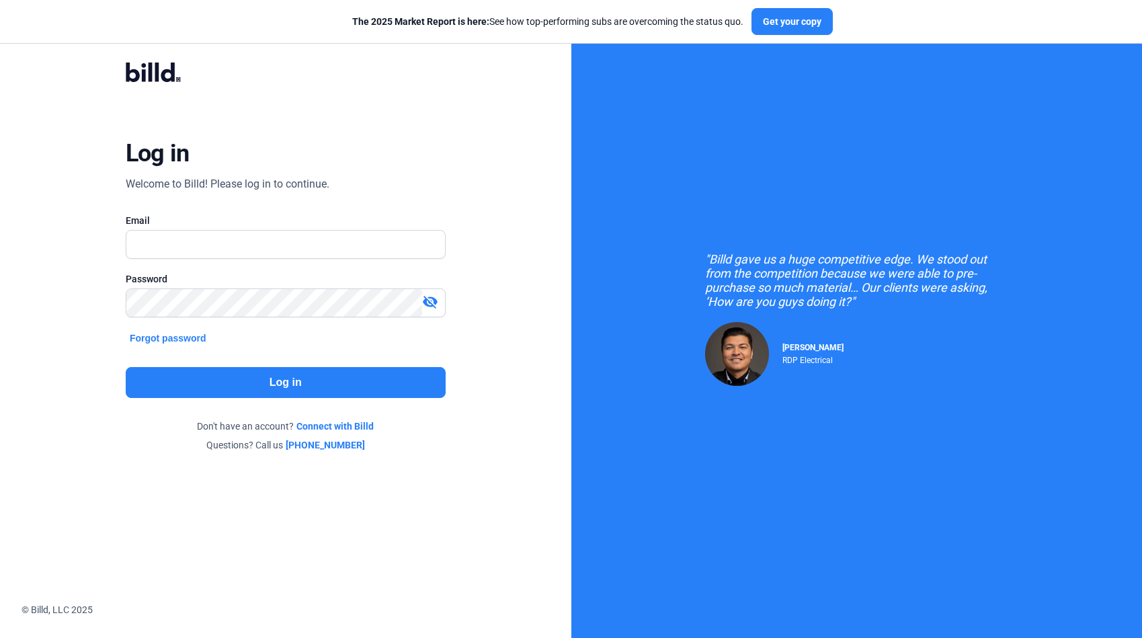  I want to click on div: Email, so click(286, 220).